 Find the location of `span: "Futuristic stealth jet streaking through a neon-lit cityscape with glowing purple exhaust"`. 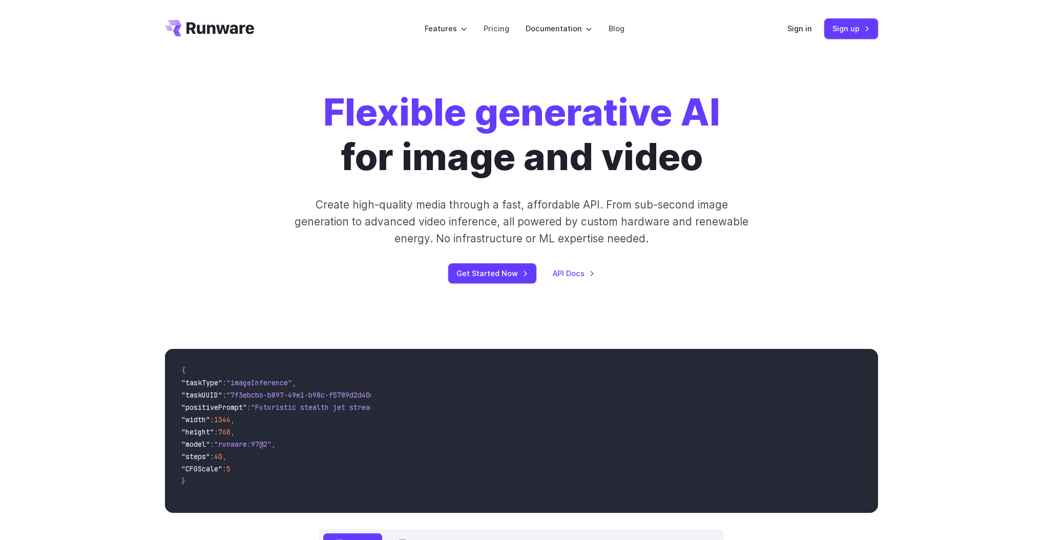

span: "Futuristic stealth jet streaking through a neon-lit cityscape with glowing purple exhaust" is located at coordinates (438, 407).